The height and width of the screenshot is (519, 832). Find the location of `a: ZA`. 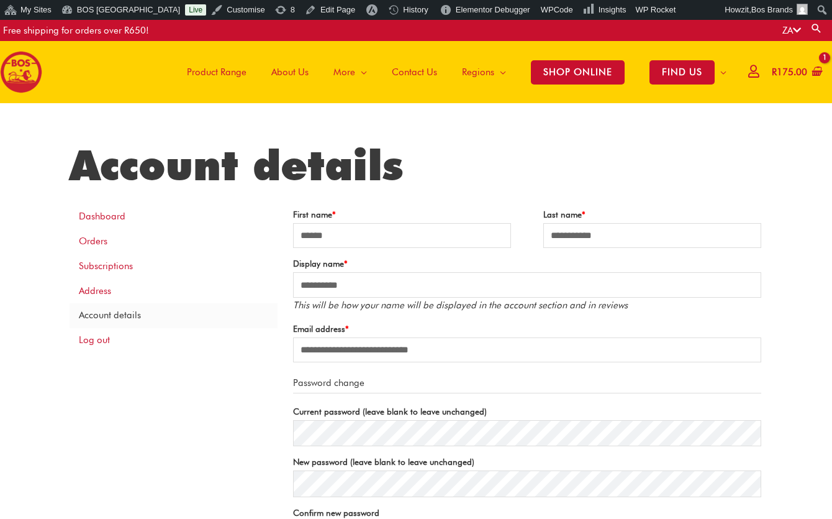

a: ZA is located at coordinates (792, 30).